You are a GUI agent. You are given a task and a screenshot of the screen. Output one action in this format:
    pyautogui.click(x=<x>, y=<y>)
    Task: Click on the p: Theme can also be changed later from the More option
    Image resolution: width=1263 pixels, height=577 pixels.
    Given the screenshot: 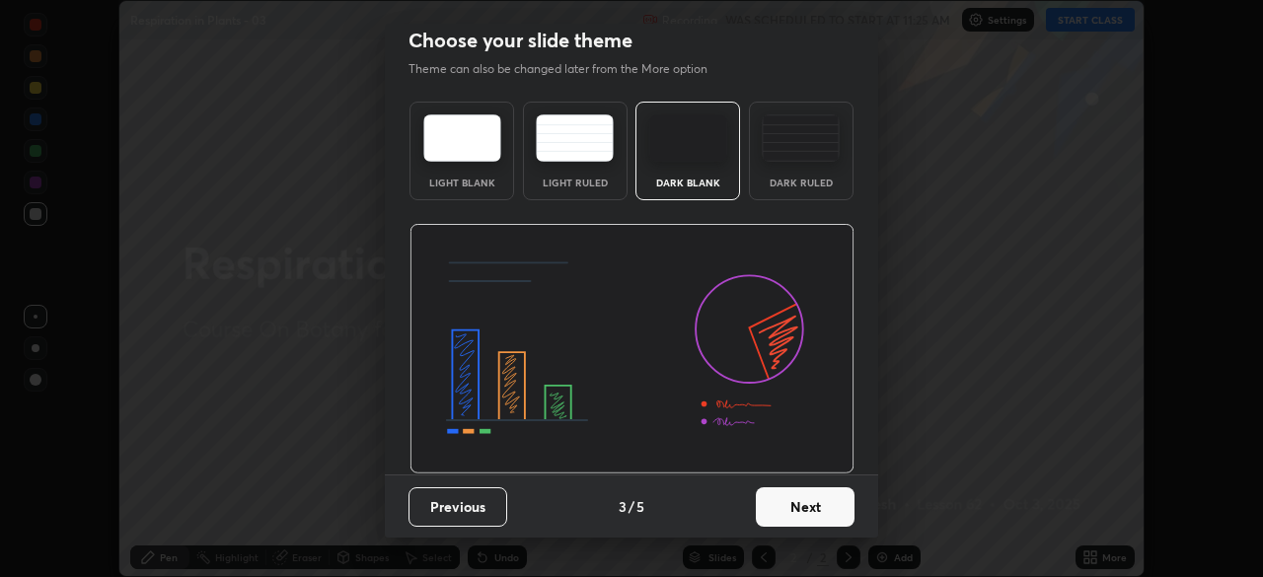 What is the action you would take?
    pyautogui.click(x=569, y=69)
    